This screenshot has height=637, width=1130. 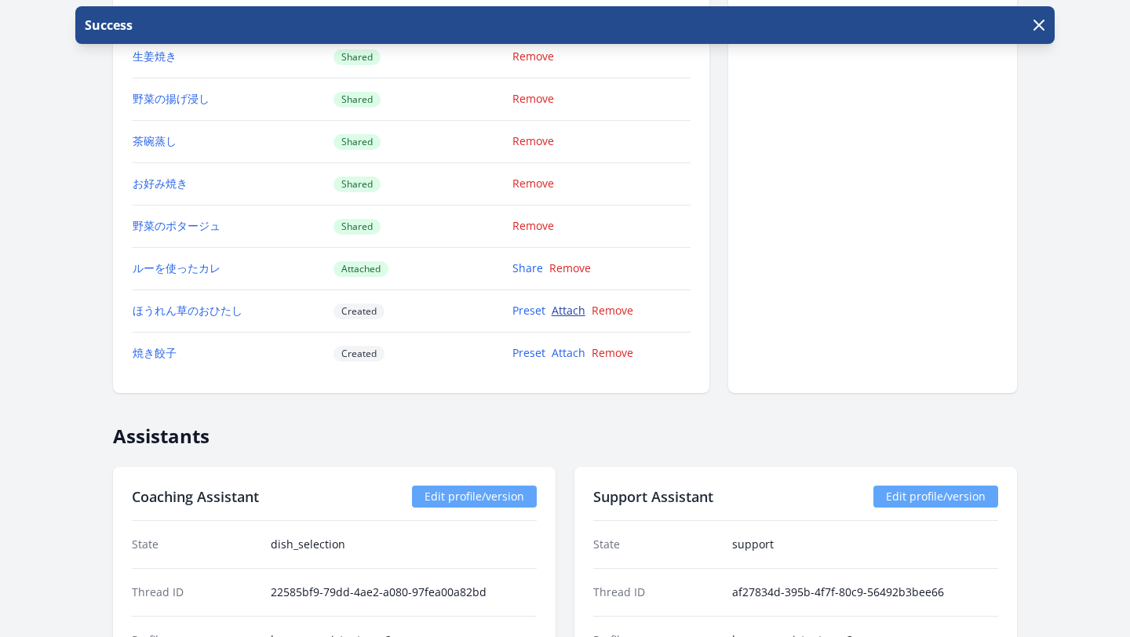 What do you see at coordinates (361, 269) in the screenshot?
I see `span: Attached` at bounding box center [361, 269].